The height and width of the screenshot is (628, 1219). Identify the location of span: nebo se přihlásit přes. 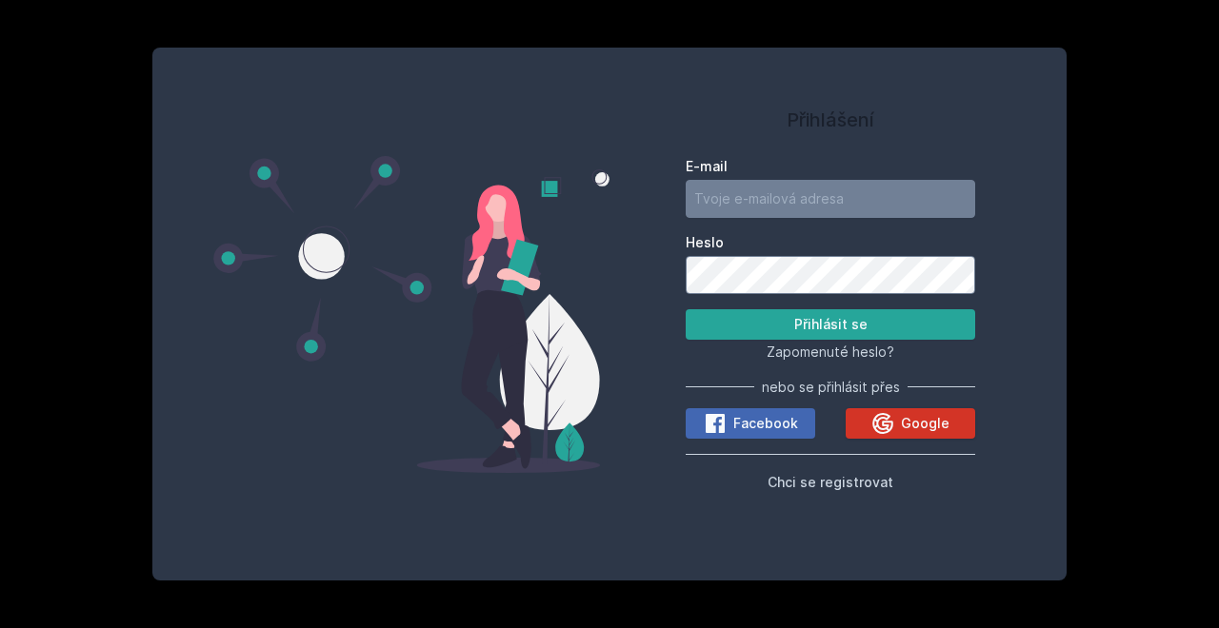
(830, 388).